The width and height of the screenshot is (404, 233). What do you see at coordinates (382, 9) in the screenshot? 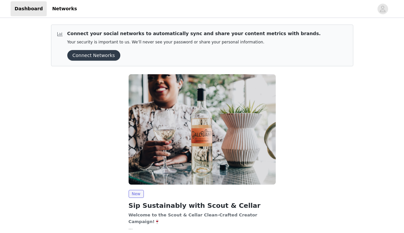
I see `div: avatar` at bounding box center [382, 9].